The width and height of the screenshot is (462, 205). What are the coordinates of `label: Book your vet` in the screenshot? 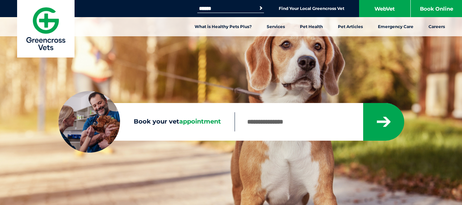 It's located at (146, 122).